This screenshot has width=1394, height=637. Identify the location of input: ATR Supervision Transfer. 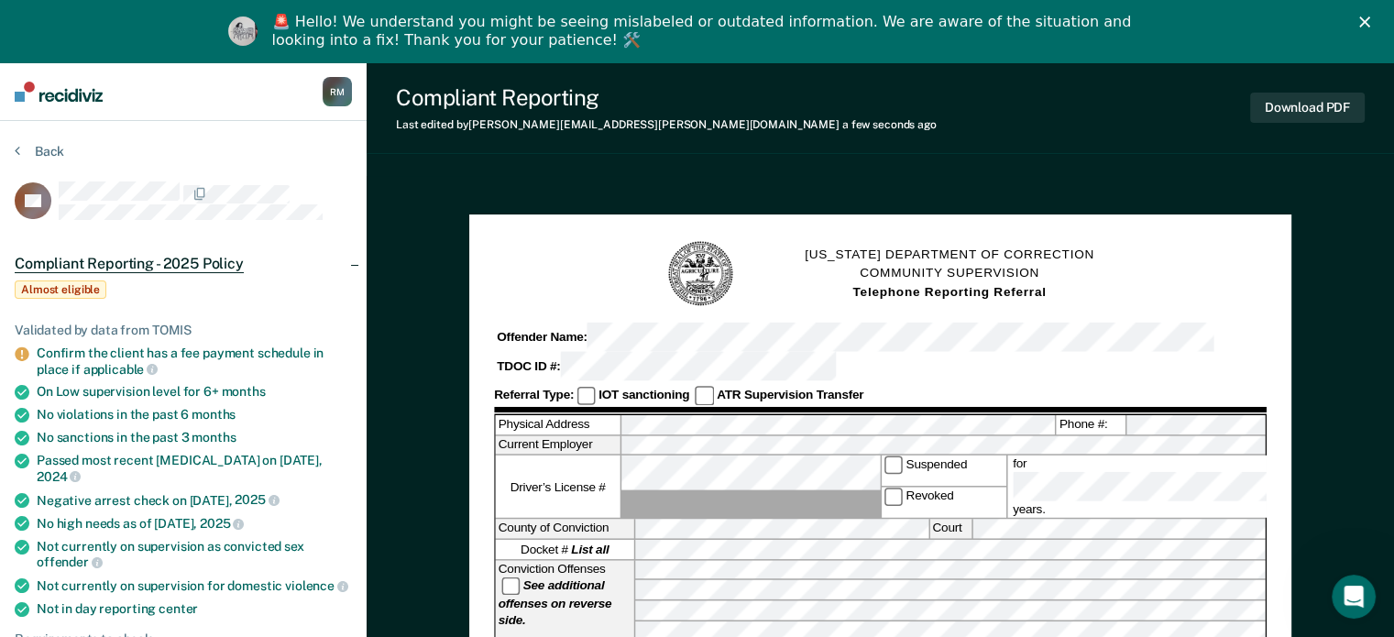
(704, 396).